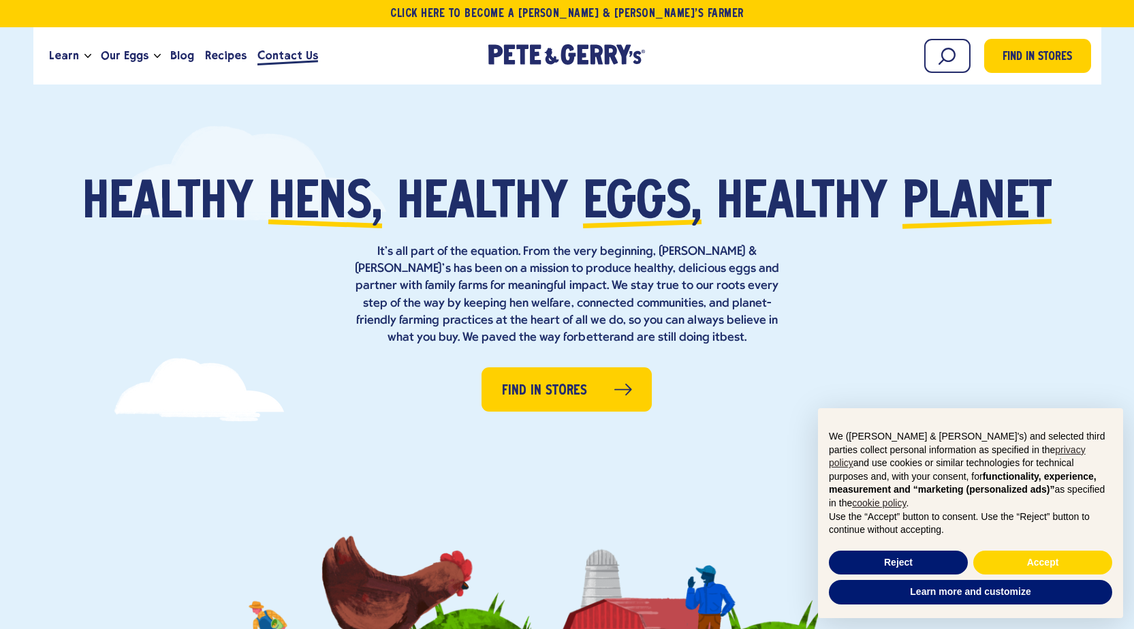 Image resolution: width=1134 pixels, height=629 pixels. Describe the element at coordinates (595, 337) in the screenshot. I see `strong: better` at that location.